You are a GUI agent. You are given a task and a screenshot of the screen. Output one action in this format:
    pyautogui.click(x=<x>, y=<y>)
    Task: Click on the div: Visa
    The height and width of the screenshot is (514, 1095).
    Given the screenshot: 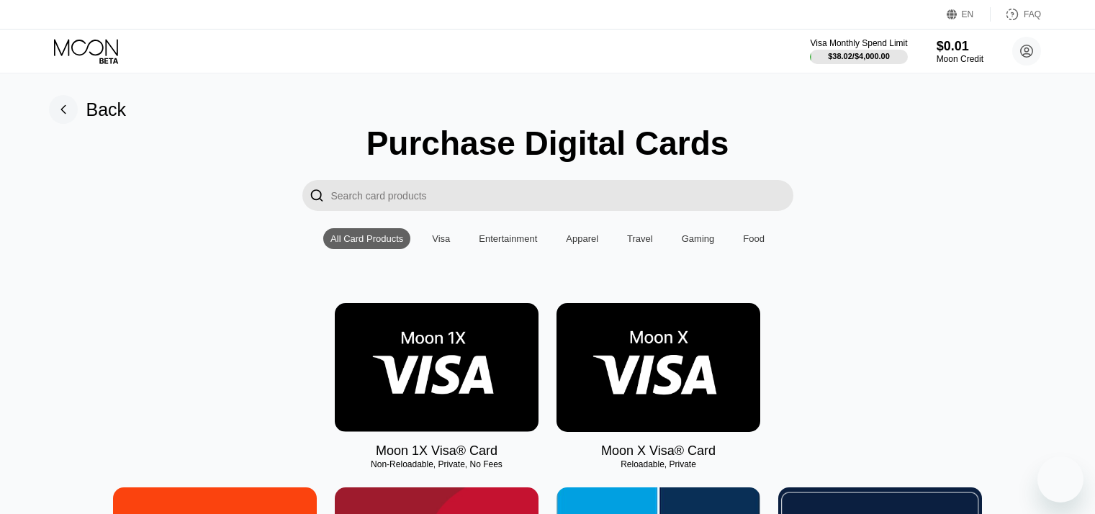 What is the action you would take?
    pyautogui.click(x=441, y=238)
    